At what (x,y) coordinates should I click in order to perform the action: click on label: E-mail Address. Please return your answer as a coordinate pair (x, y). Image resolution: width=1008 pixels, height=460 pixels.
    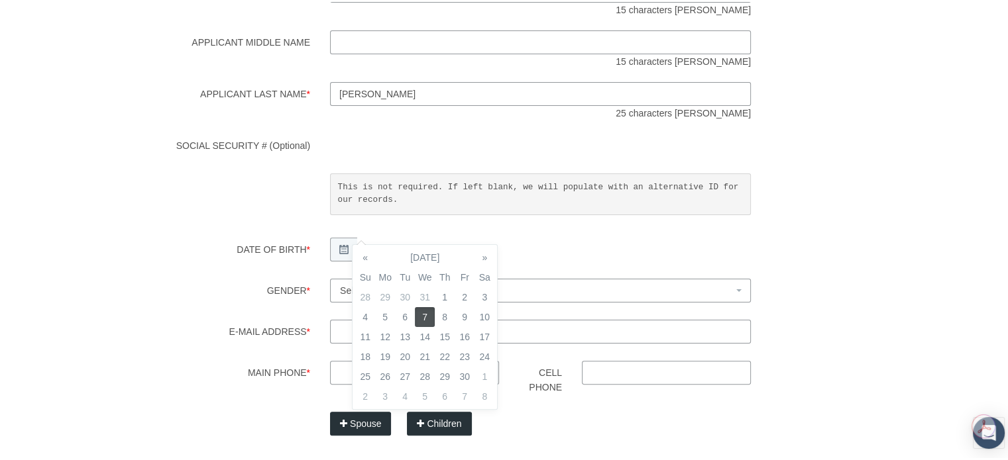
    Looking at the image, I should click on (225, 332).